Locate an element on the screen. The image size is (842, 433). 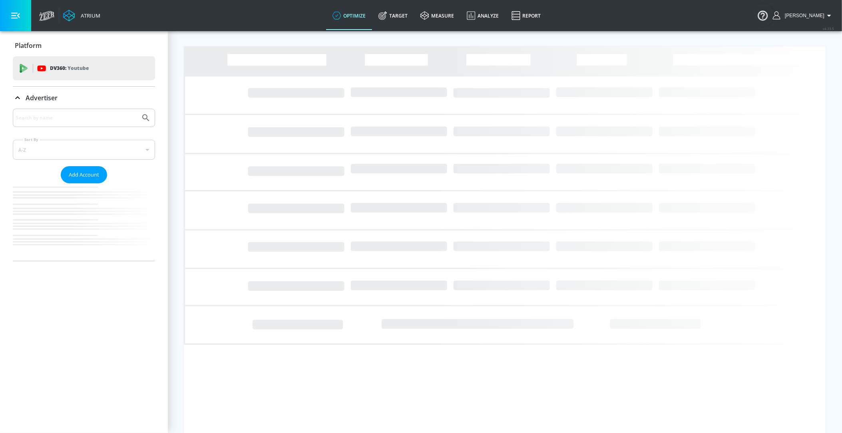
a: Atrium is located at coordinates (82, 16).